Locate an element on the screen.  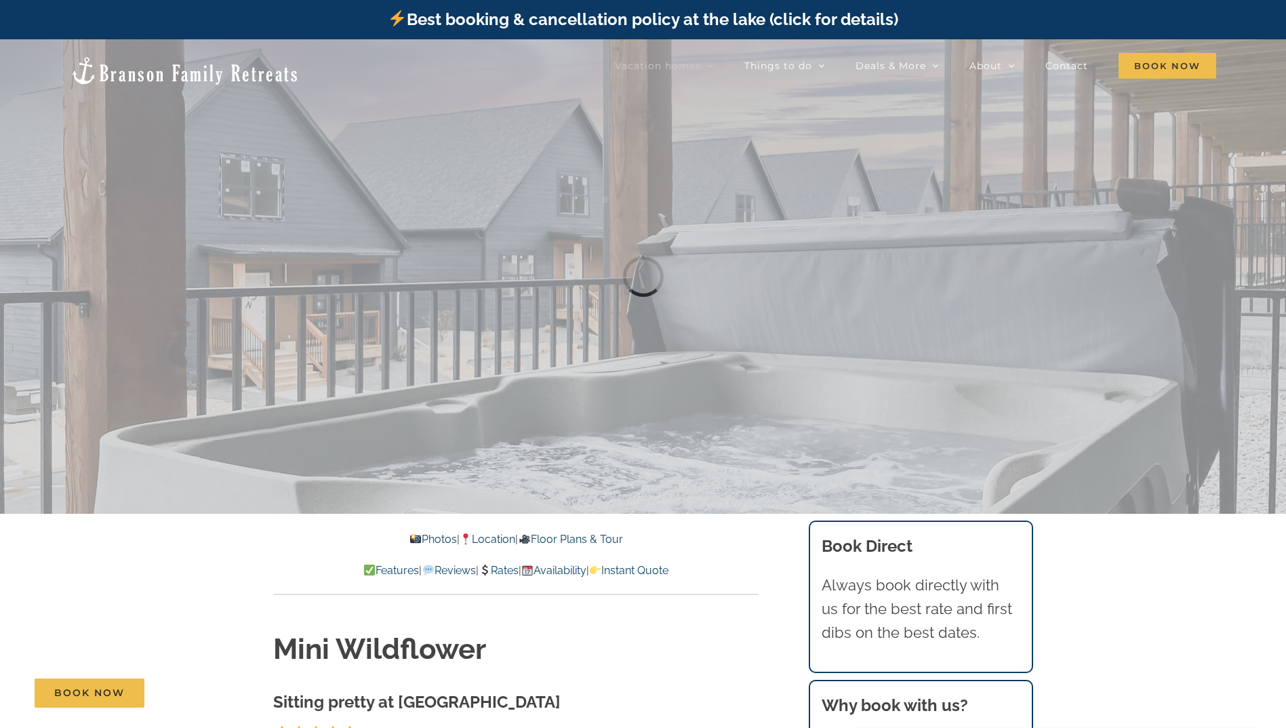
a: Reviews is located at coordinates (448, 570).